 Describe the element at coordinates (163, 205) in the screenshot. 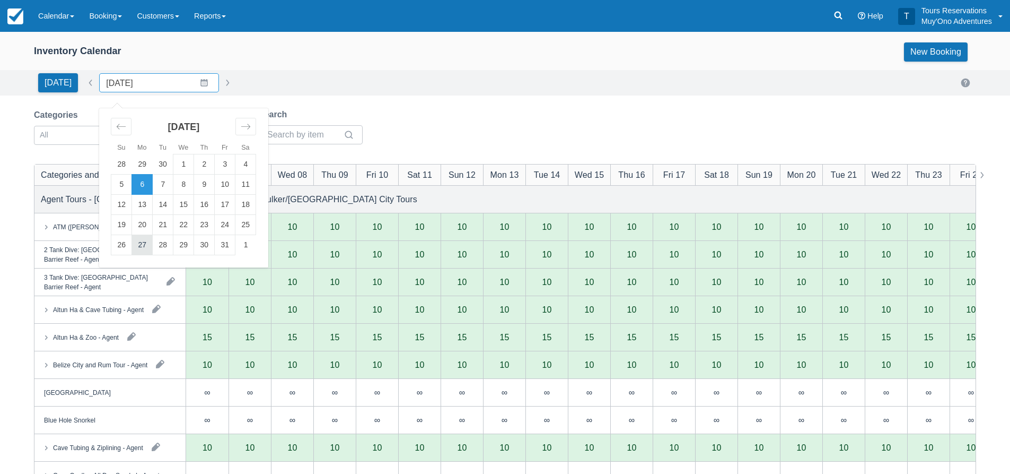

I see `td: Tuesday, October 14, 2025` at that location.